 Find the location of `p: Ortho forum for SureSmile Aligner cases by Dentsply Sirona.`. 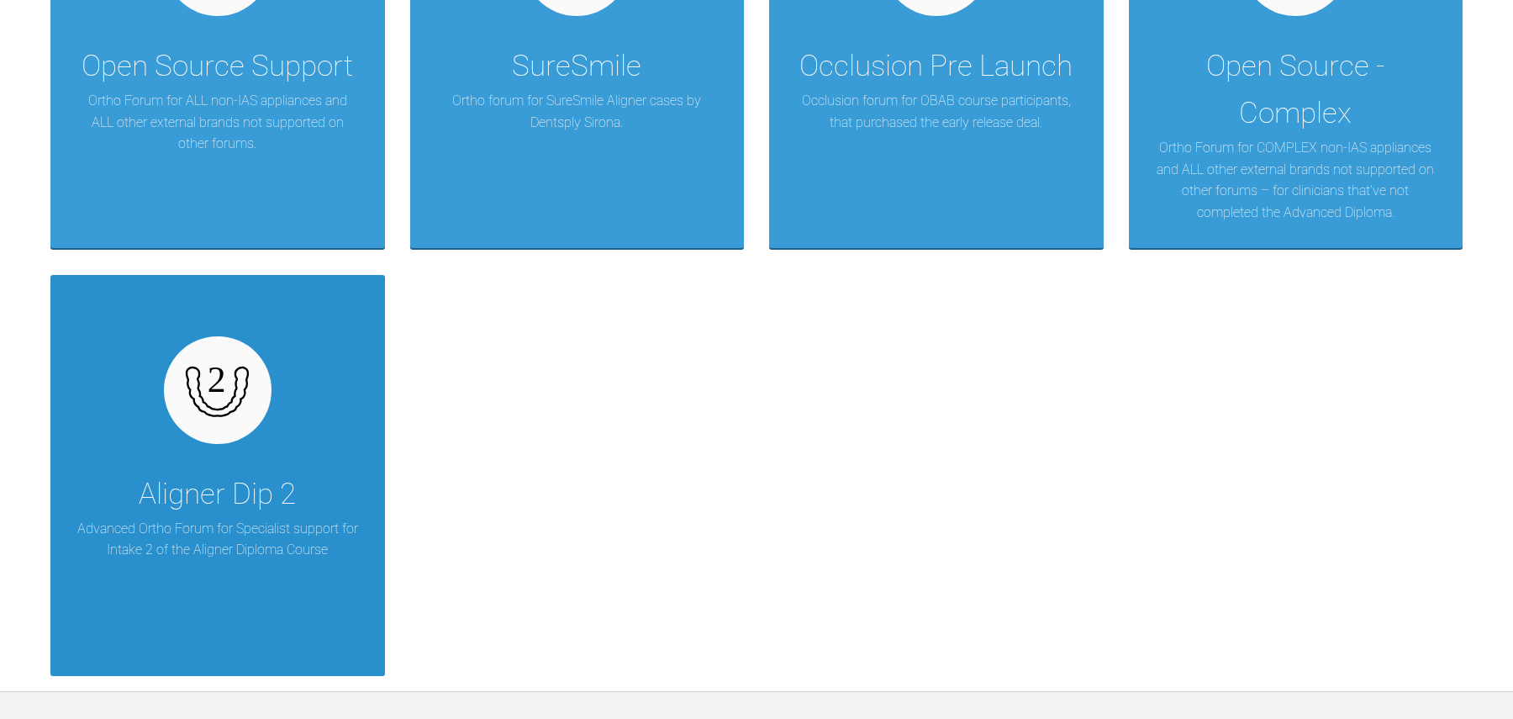

p: Ortho forum for SureSmile Aligner cases by Dentsply Sirona. is located at coordinates (577, 111).